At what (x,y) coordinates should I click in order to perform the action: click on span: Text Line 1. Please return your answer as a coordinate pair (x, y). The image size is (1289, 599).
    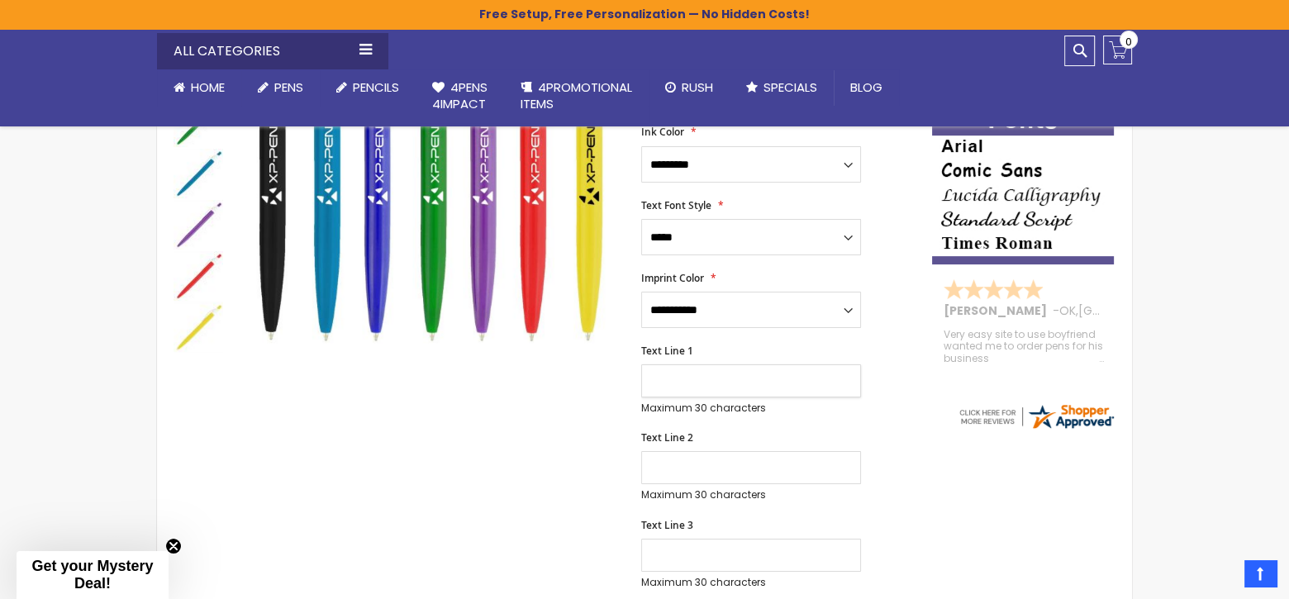
    Looking at the image, I should click on (667, 350).